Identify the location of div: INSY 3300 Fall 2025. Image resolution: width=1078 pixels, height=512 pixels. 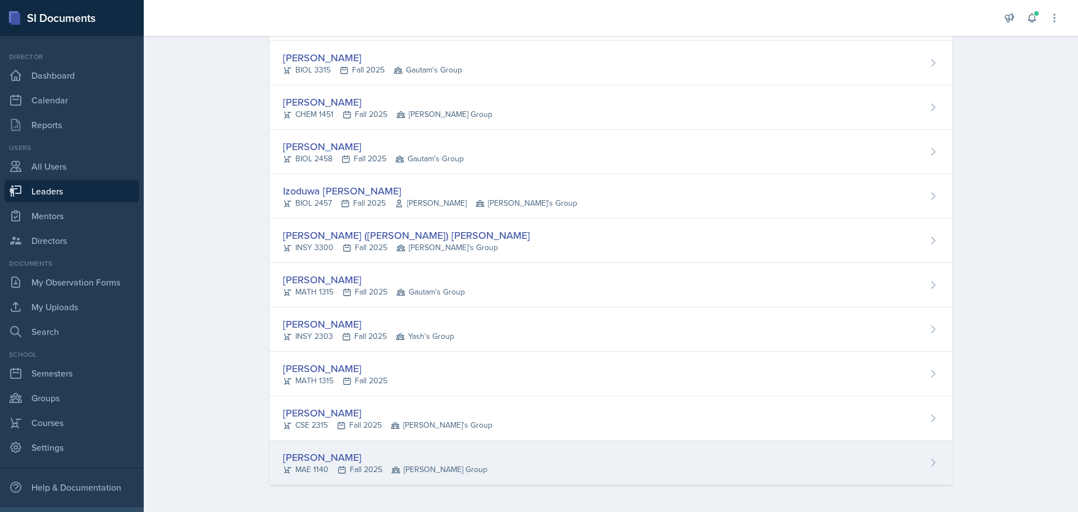
(407, 247).